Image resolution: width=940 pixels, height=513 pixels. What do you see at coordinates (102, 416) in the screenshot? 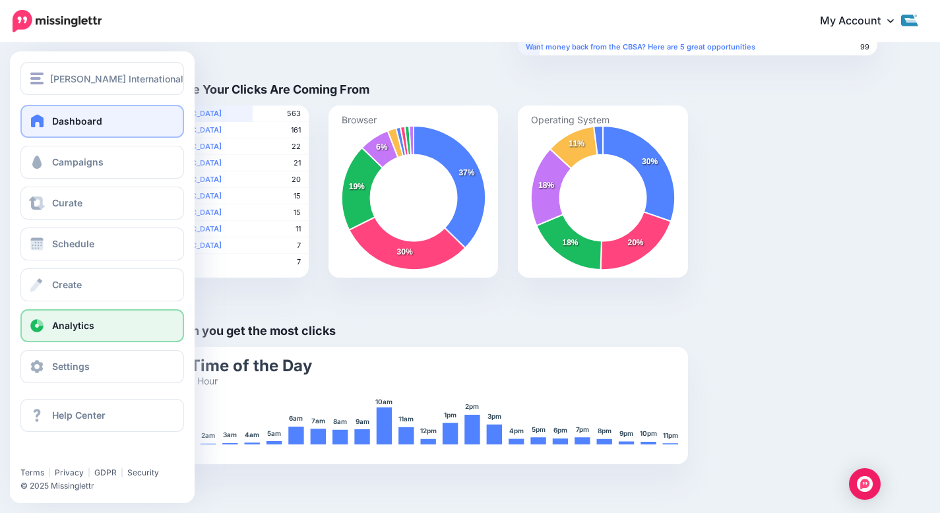
I see `a: Help Center` at bounding box center [102, 416].